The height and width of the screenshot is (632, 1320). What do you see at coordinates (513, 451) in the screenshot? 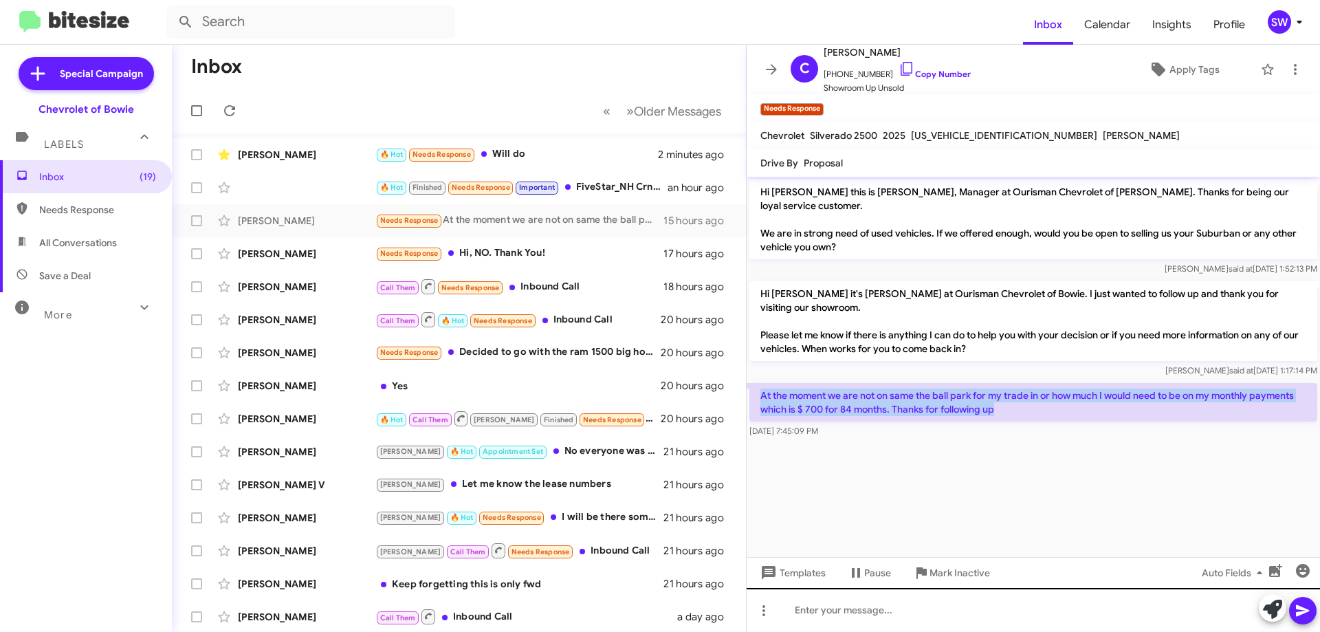
I see `span: Appointment Set` at bounding box center [513, 451].